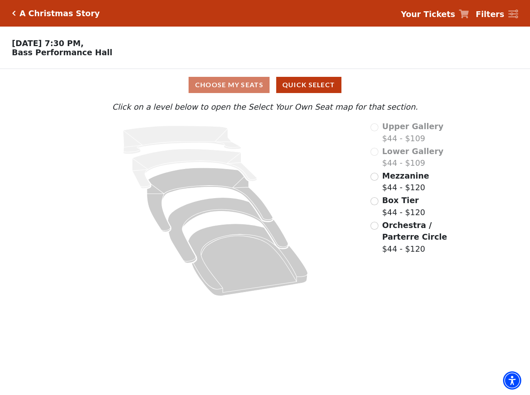 This screenshot has height=395, width=530. What do you see at coordinates (405, 176) in the screenshot?
I see `span: Mezzanine` at bounding box center [405, 176].